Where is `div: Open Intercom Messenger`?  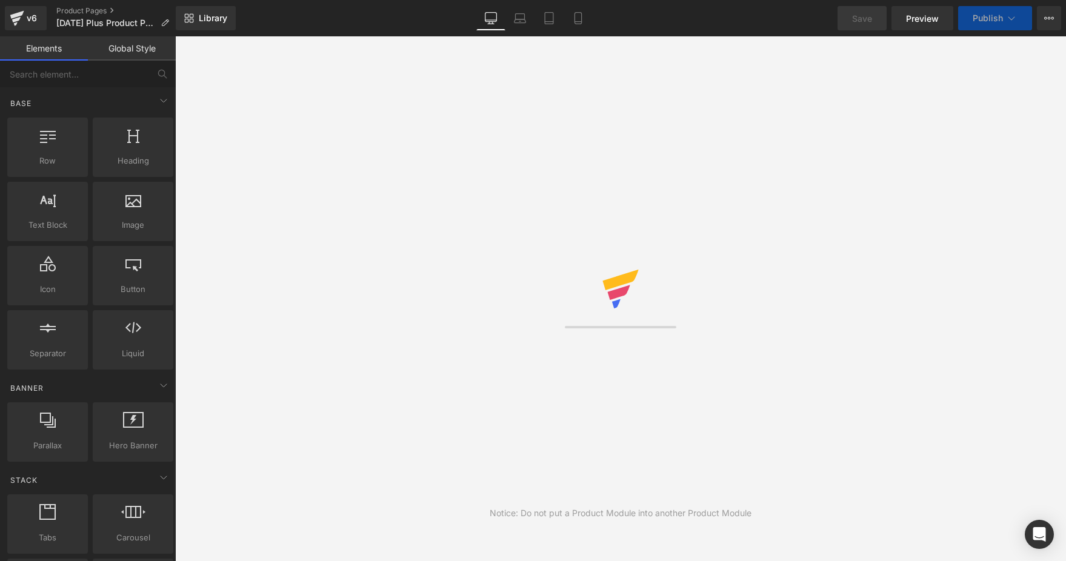 div: Open Intercom Messenger is located at coordinates (1039, 535).